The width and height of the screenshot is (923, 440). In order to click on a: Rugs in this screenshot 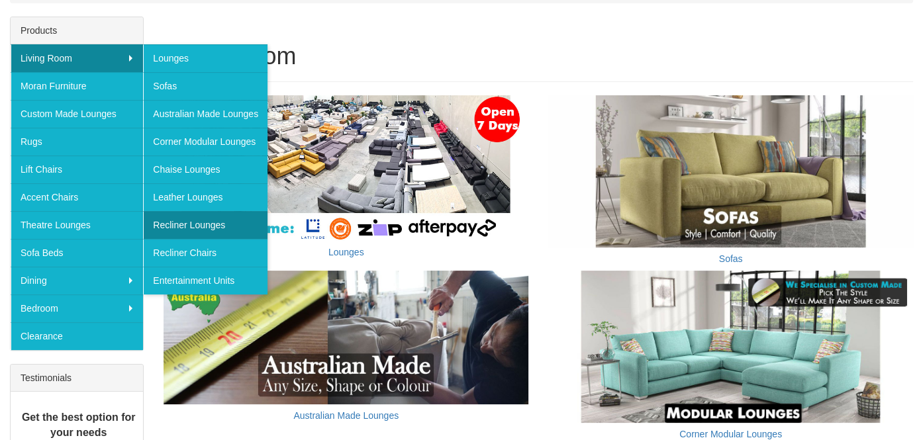, I will do `click(77, 142)`.